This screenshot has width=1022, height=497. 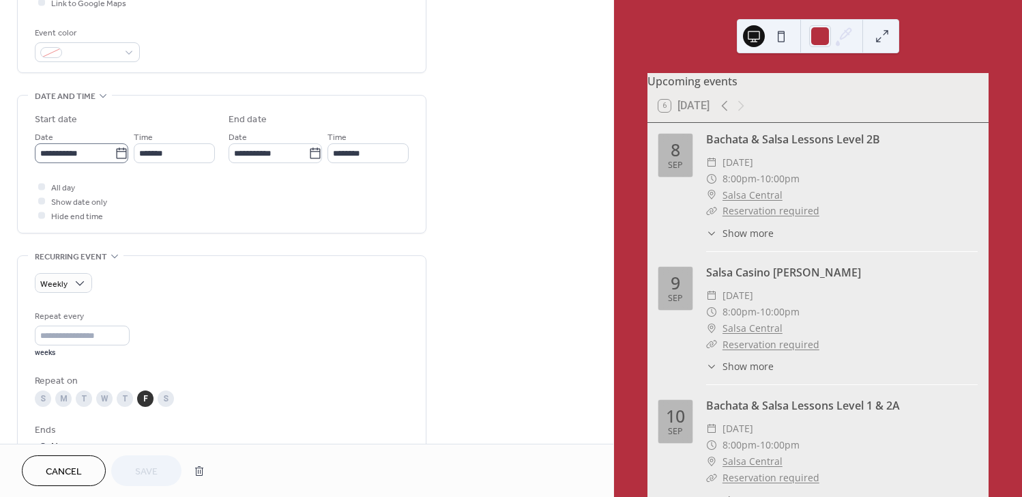 I want to click on span: Show date only, so click(x=79, y=202).